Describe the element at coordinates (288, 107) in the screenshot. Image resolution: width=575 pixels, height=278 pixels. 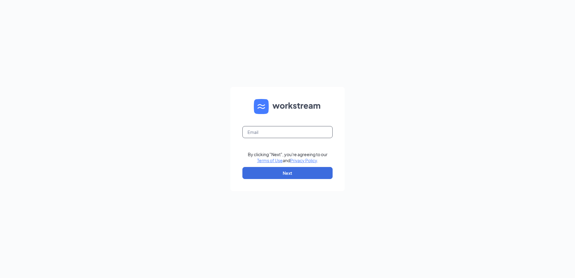
I see `img: WS logo and Workstream text` at that location.